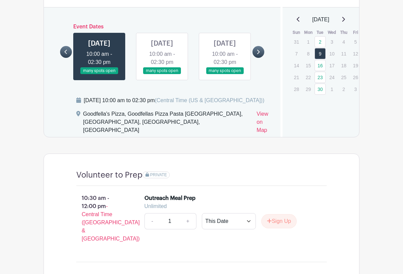 This screenshot has height=274, width=403. I want to click on th: Mon, so click(308, 33).